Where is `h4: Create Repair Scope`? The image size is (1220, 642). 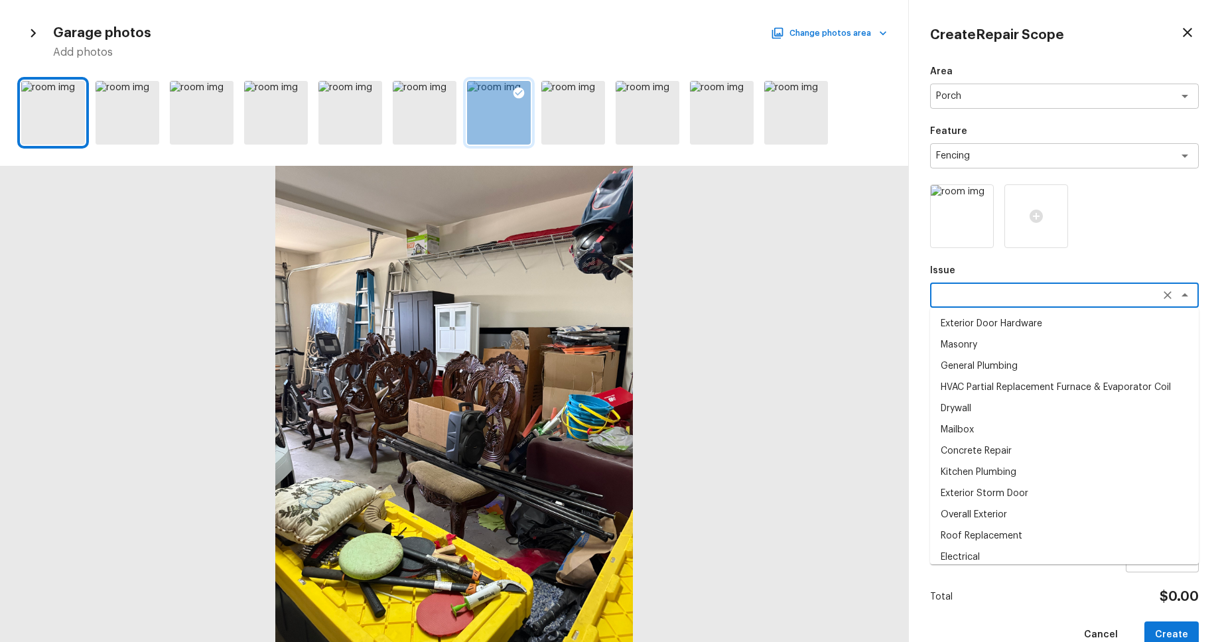
h4: Create Repair Scope is located at coordinates (997, 35).